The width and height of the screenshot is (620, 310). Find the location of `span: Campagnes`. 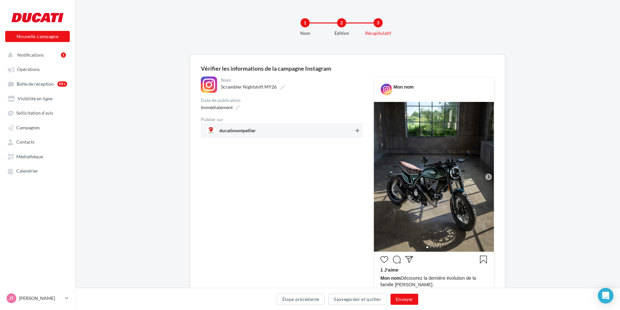

span: Campagnes is located at coordinates (28, 127).